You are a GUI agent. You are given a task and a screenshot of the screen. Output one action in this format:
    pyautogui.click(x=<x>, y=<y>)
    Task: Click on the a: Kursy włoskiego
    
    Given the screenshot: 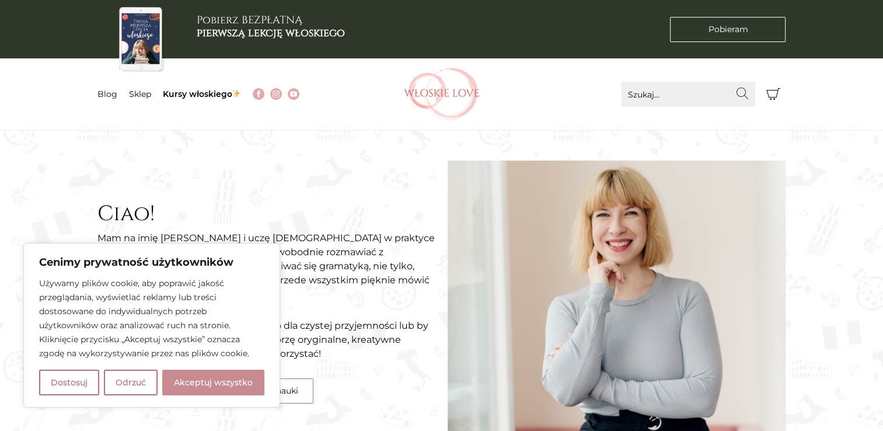 What is the action you would take?
    pyautogui.click(x=202, y=94)
    